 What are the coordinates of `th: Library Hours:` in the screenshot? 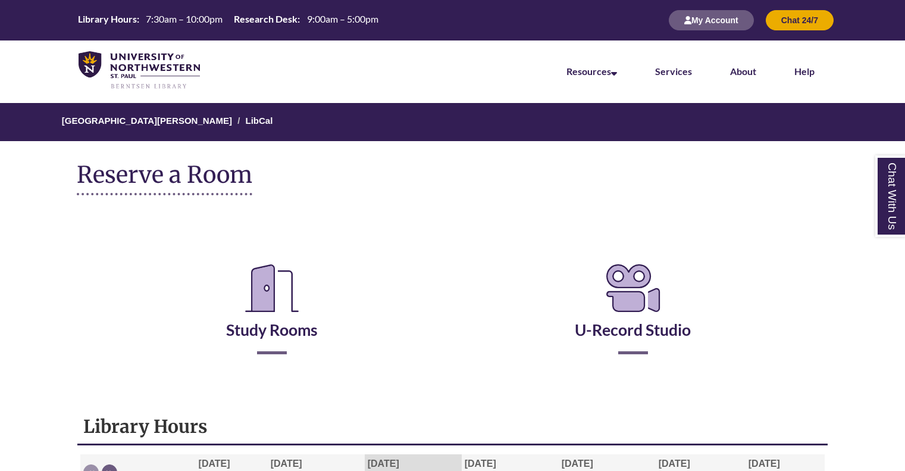 It's located at (107, 19).